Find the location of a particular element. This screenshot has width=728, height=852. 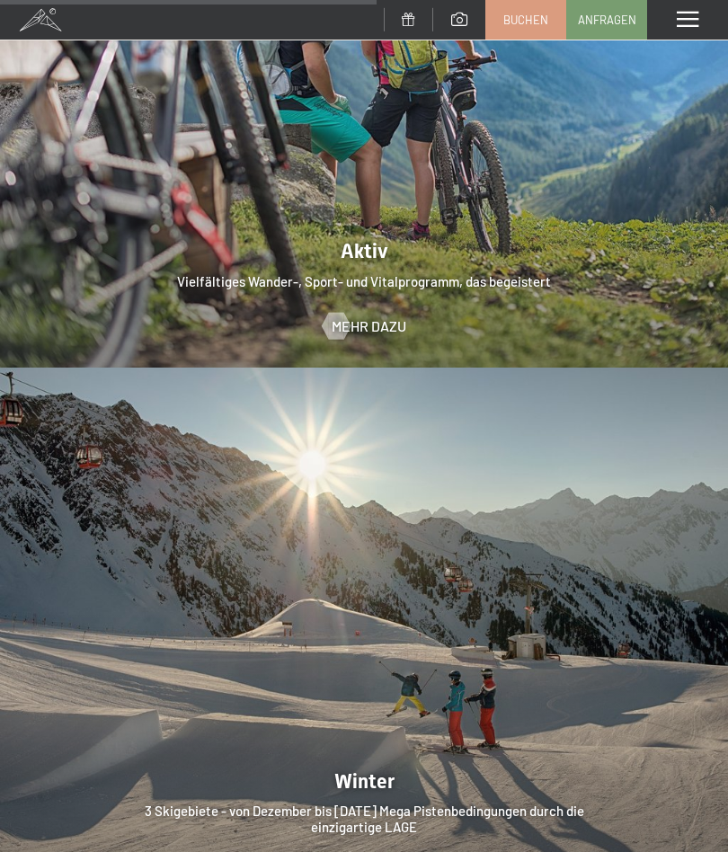

a: Buchen is located at coordinates (526, 20).